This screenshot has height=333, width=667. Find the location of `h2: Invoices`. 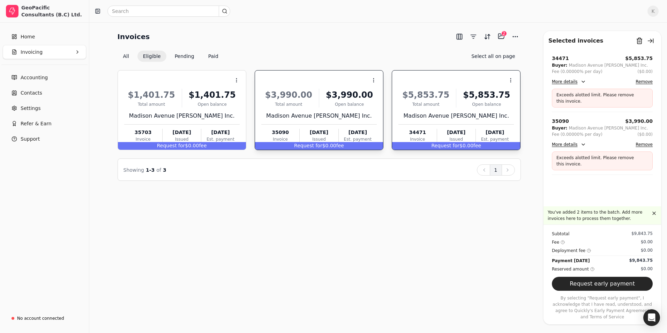

h2: Invoices is located at coordinates (134, 37).